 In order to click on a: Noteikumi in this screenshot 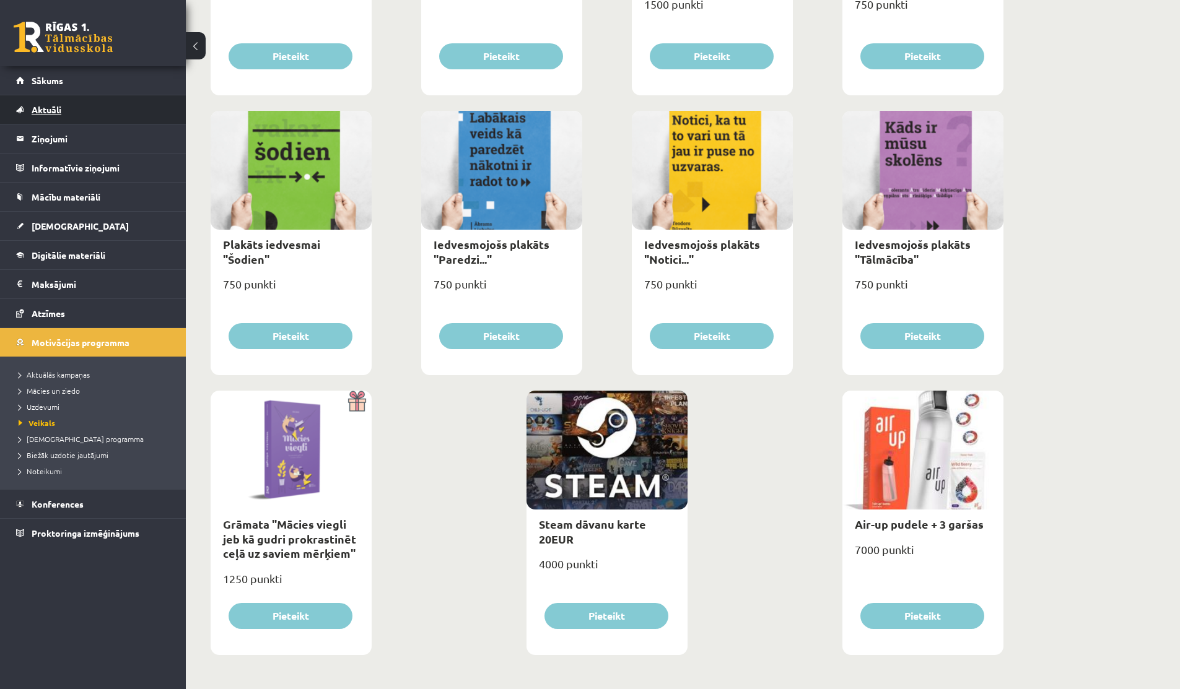, I will do `click(96, 471)`.